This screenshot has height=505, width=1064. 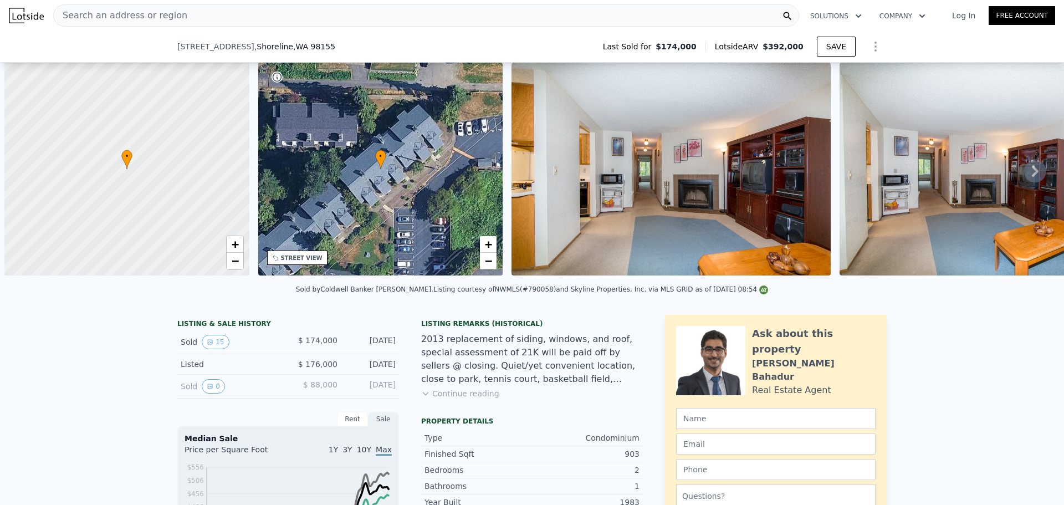 What do you see at coordinates (791, 390) in the screenshot?
I see `div: Real Estate Agent` at bounding box center [791, 390].